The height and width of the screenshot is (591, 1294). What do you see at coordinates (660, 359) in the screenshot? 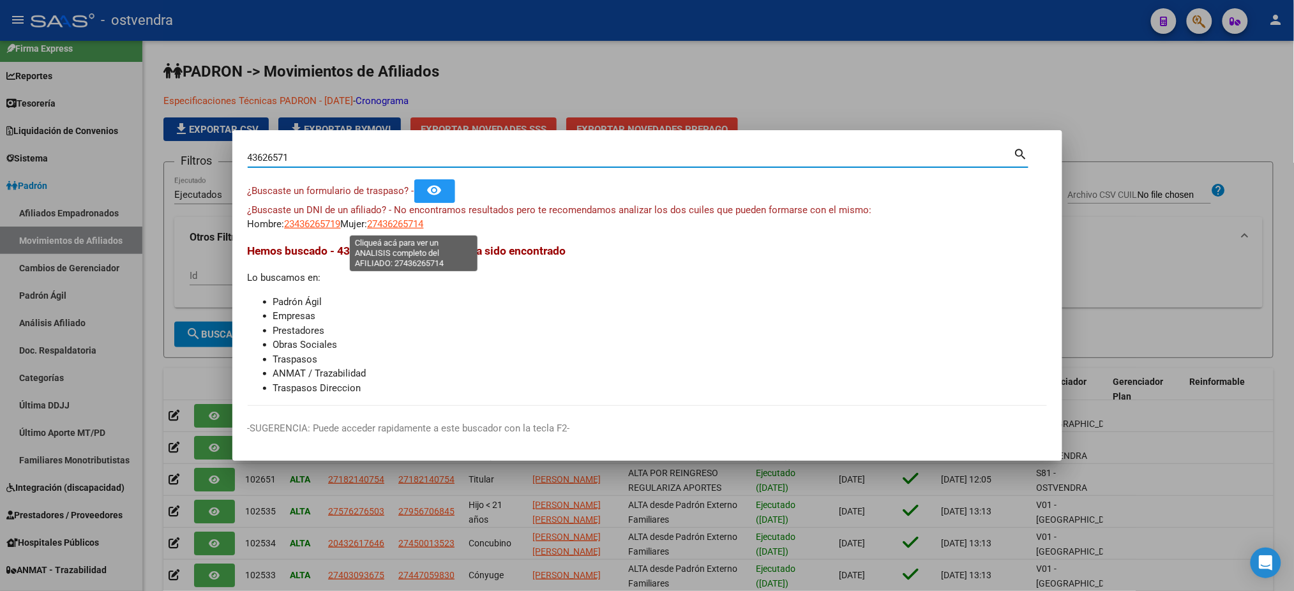
I see `li: Traspasos` at bounding box center [660, 359].